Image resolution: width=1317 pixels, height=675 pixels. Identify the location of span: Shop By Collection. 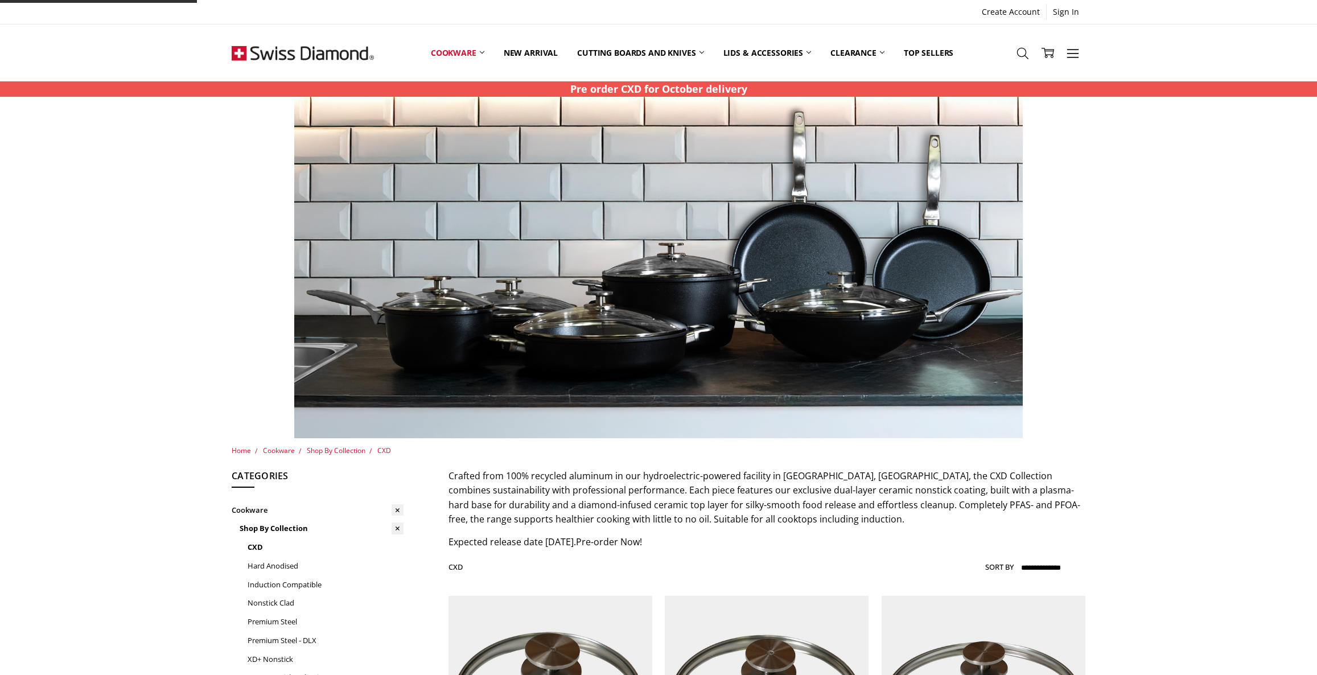
(336, 450).